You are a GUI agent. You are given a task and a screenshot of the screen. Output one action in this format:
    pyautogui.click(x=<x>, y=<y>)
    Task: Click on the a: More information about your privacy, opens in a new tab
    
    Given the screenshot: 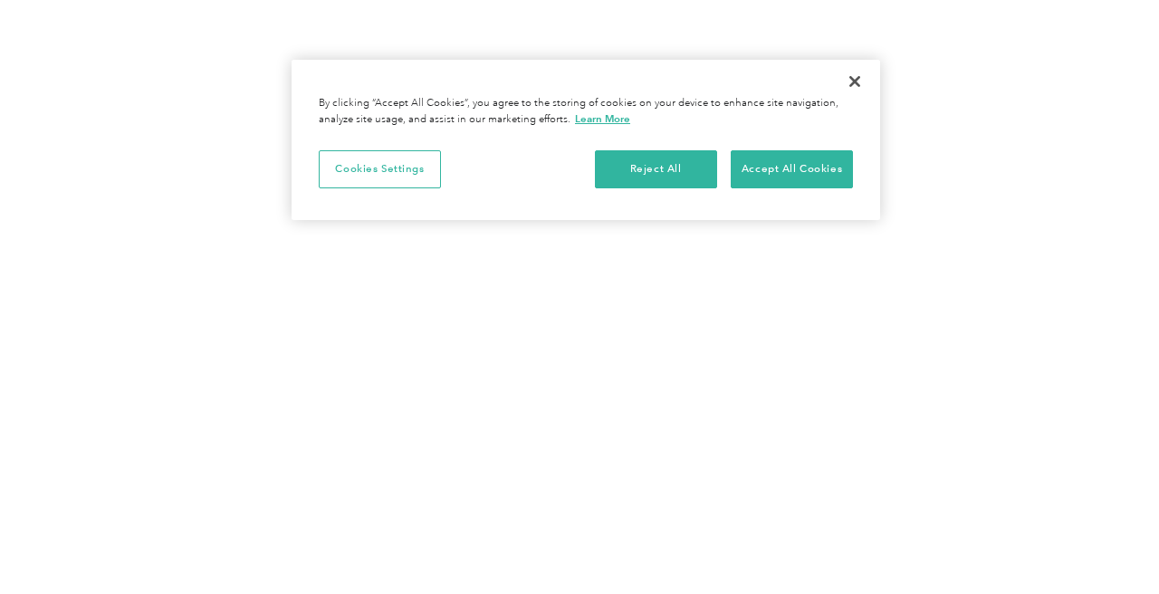 What is the action you would take?
    pyautogui.click(x=602, y=119)
    